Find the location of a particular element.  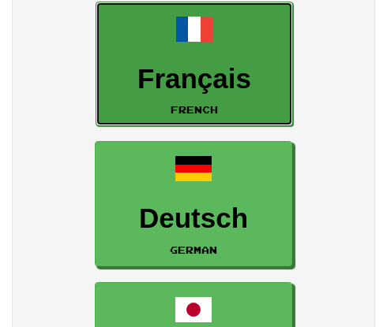

small: French is located at coordinates (194, 110).